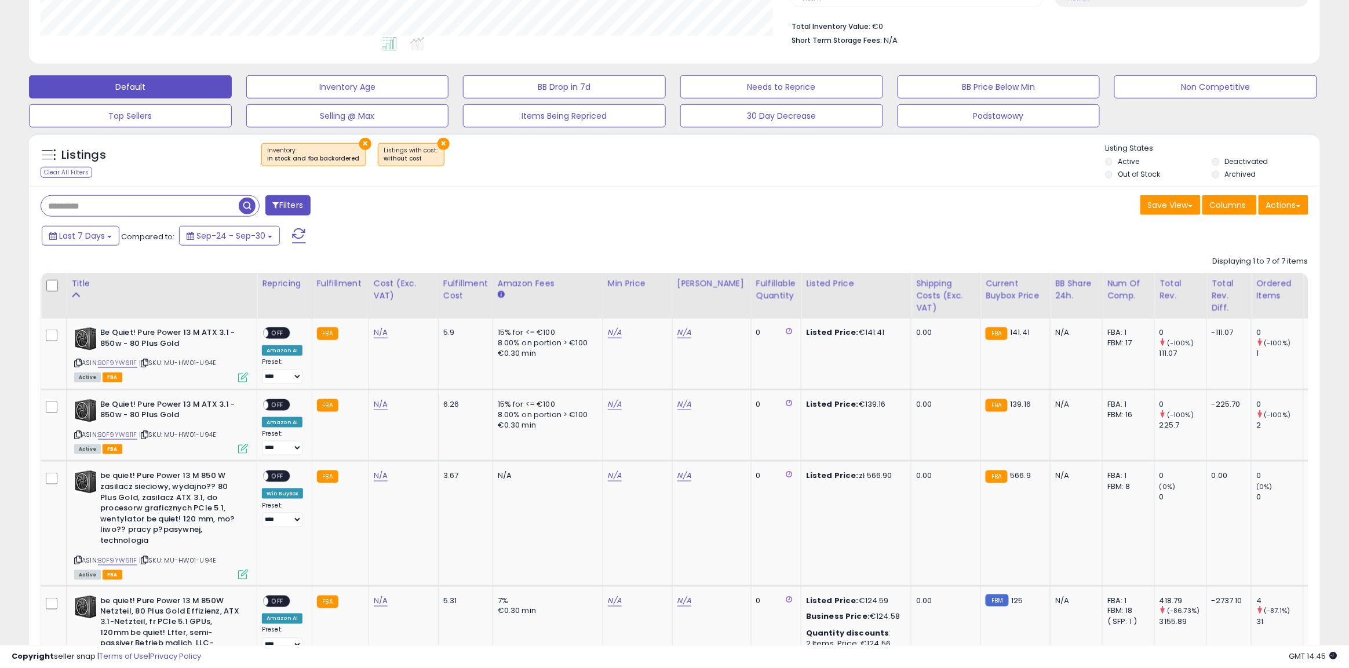  What do you see at coordinates (118, 560) in the screenshot?
I see `a: B0F9YW611F` at bounding box center [118, 560].